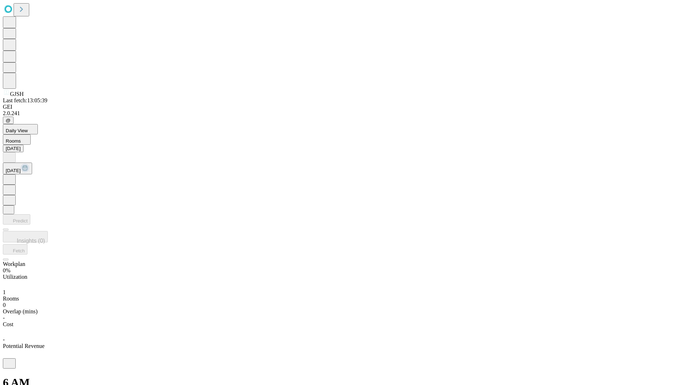  I want to click on button: Insights (0), so click(25, 237).